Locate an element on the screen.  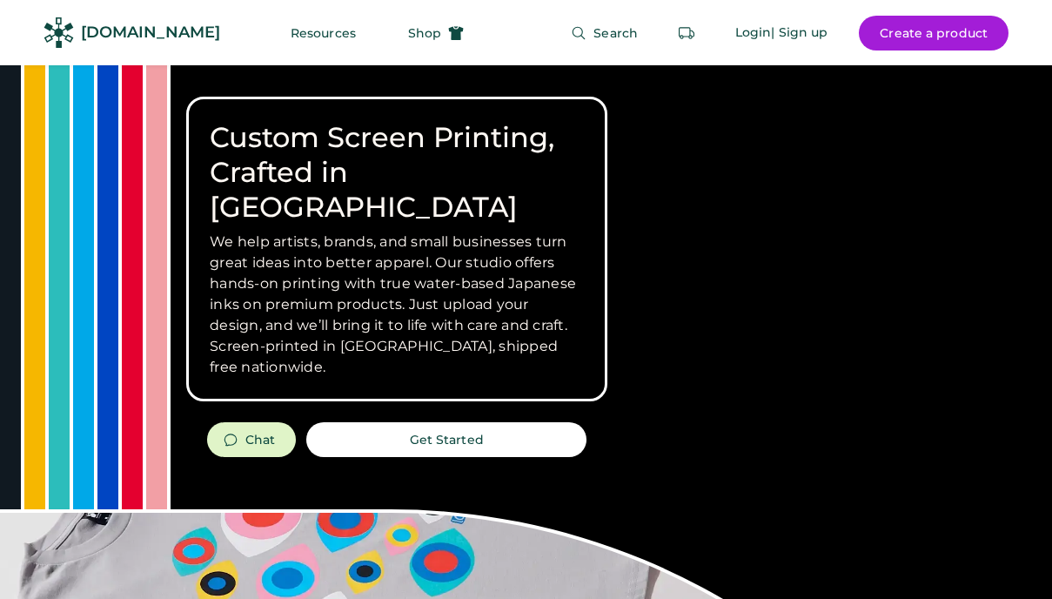
button: Shop is located at coordinates (436, 33).